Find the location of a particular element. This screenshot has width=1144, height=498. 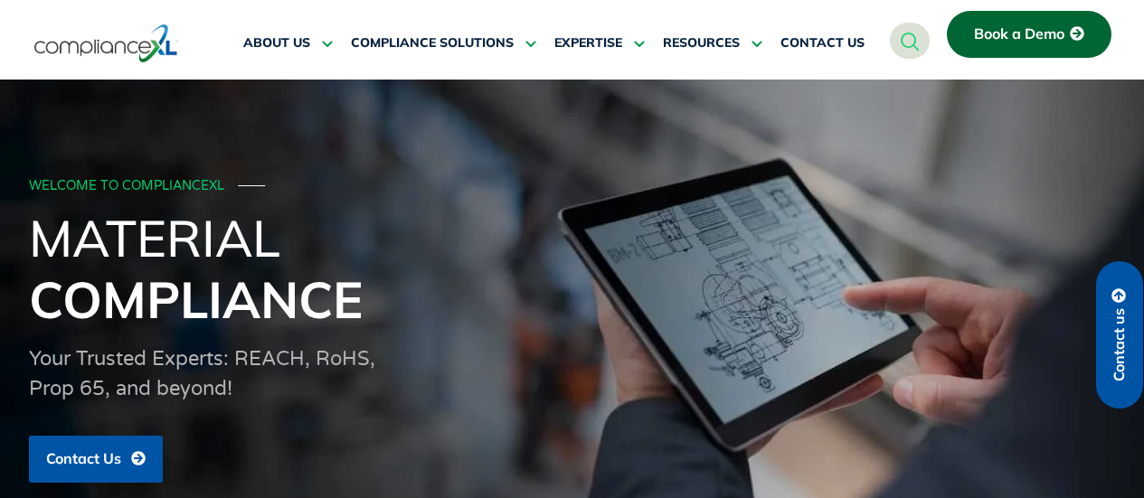

h1: Material is located at coordinates (572, 269).